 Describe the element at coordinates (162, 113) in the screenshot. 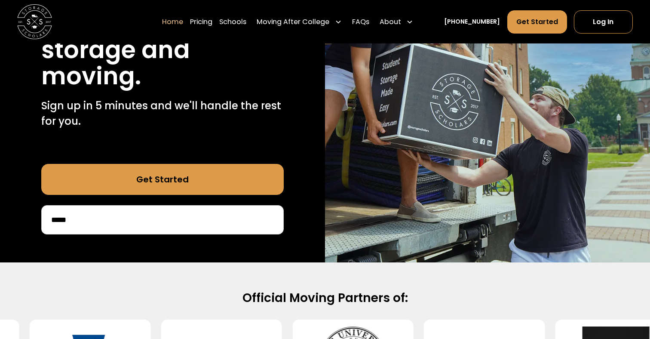

I see `p: Sign up in 5 minutes and we'll handle the rest for you.` at that location.